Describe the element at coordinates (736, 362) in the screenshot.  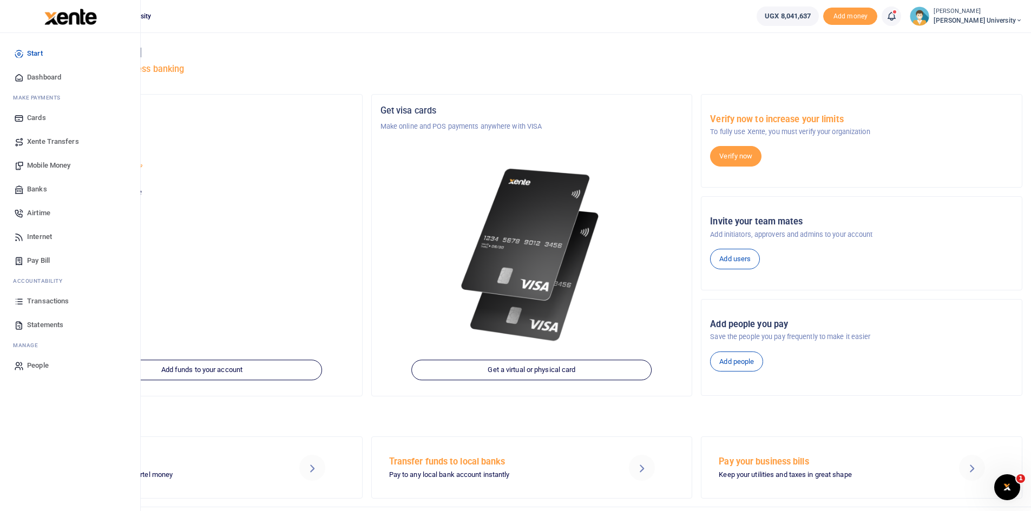
I see `a: Add people` at that location.